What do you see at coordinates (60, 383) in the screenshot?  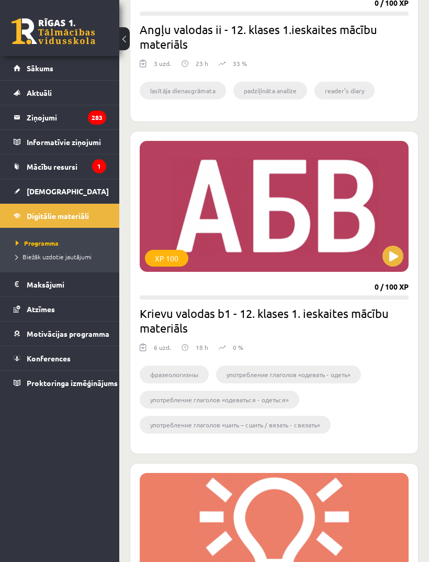 I see `a: Proktoringa izmēģinājums` at bounding box center [60, 383].